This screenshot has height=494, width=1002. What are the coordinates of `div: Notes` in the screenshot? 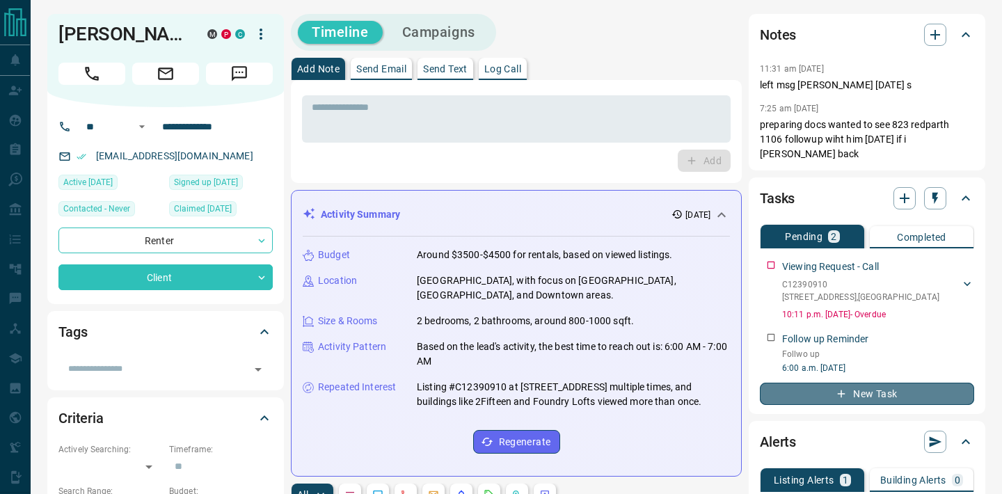 It's located at (867, 35).